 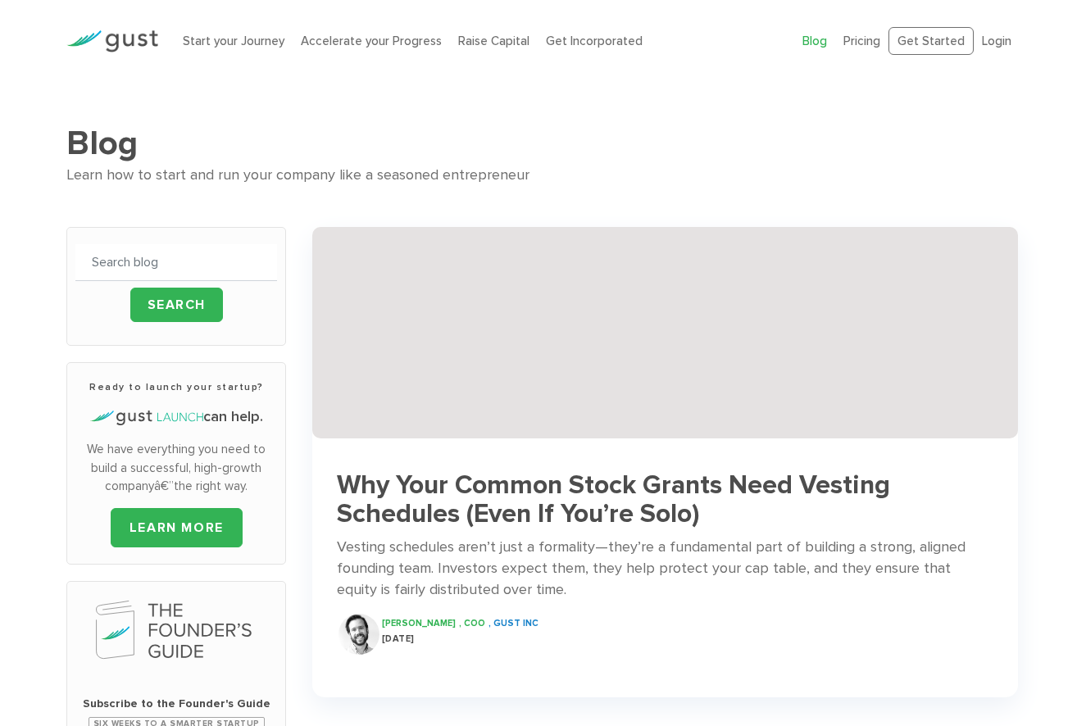 What do you see at coordinates (493, 41) in the screenshot?
I see `a: Raise Capital` at bounding box center [493, 41].